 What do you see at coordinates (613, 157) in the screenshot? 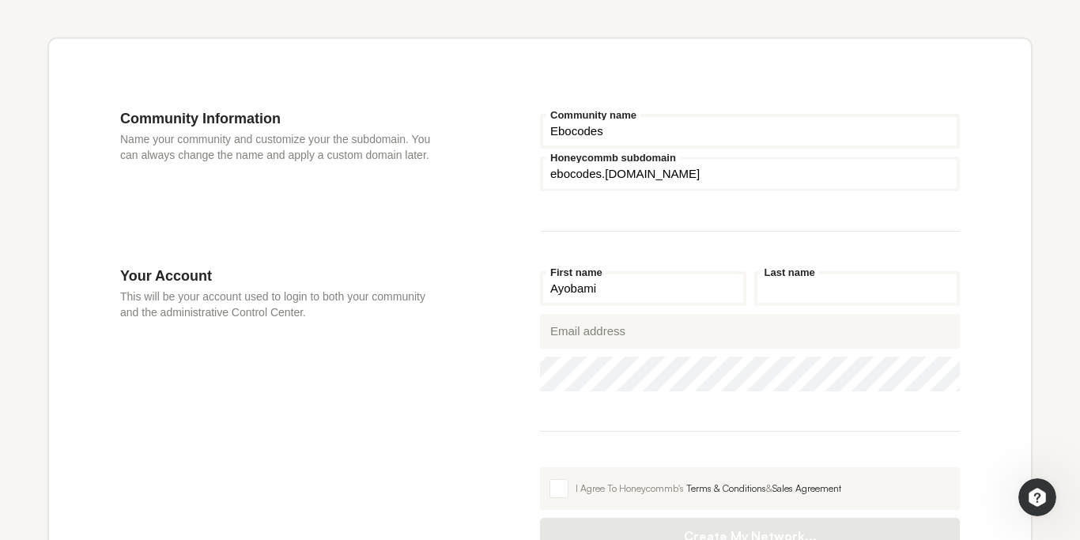
I see `label: Honeycommb subdomain` at bounding box center [613, 157].